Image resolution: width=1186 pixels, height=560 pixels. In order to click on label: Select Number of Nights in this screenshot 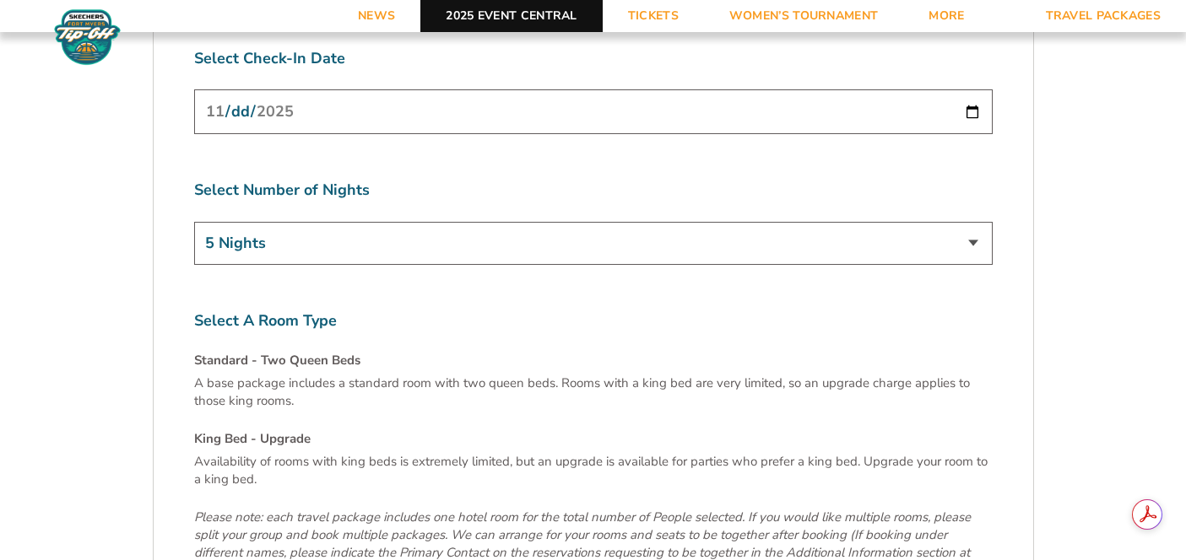, I will do `click(593, 190)`.